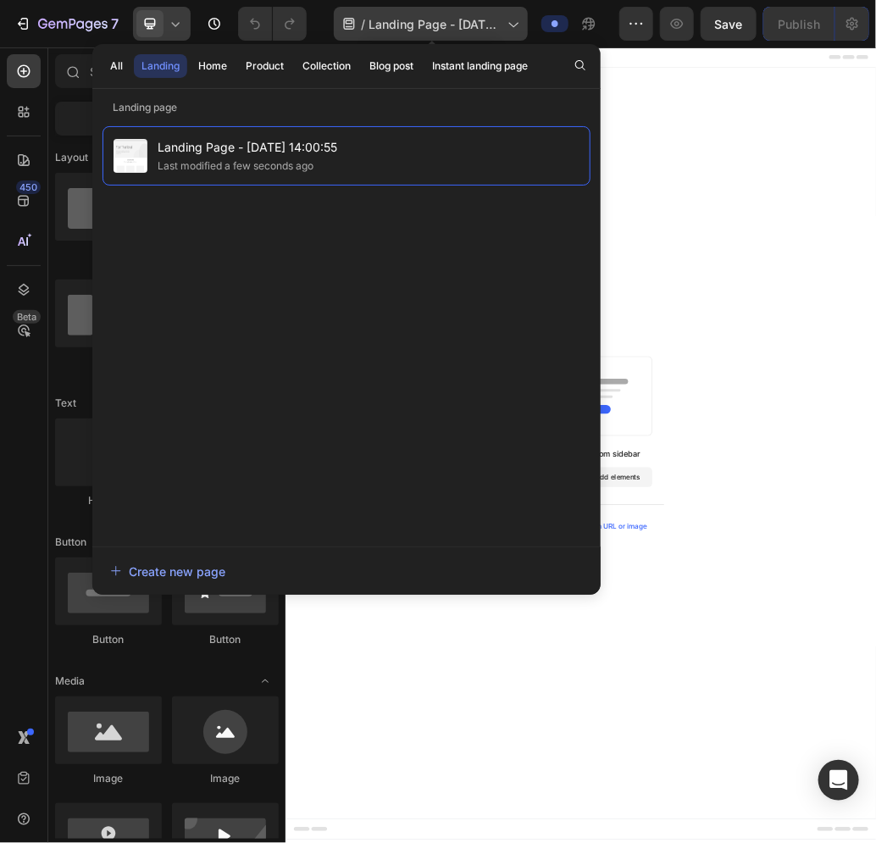 The height and width of the screenshot is (843, 876). I want to click on button: All, so click(116, 66).